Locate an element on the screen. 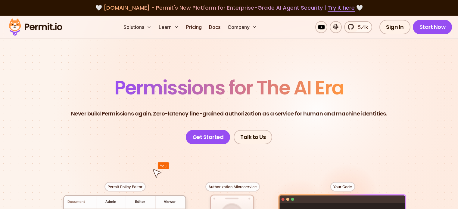  a: Start Now is located at coordinates (433, 27).